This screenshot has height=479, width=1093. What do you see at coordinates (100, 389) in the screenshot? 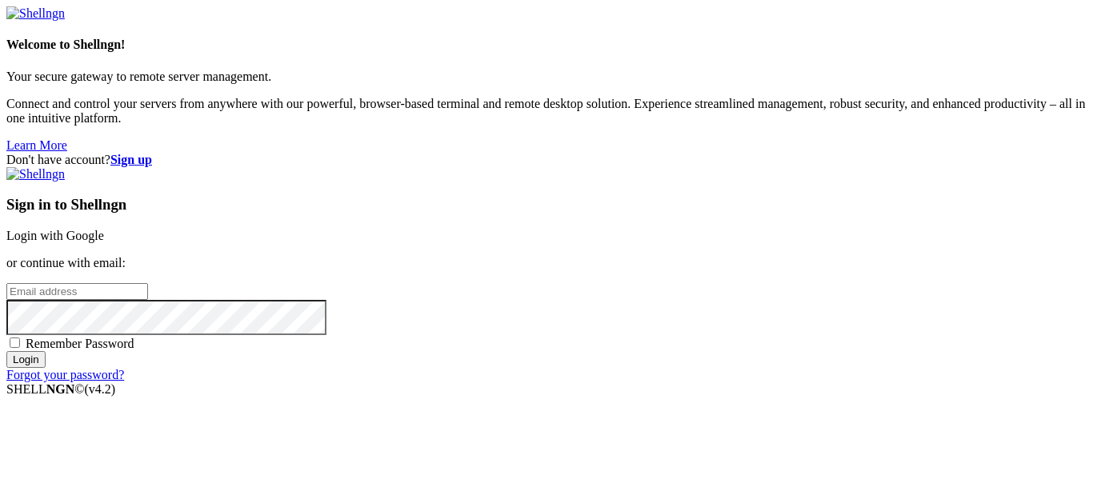
I see `span: 4.2.0` at bounding box center [100, 389].